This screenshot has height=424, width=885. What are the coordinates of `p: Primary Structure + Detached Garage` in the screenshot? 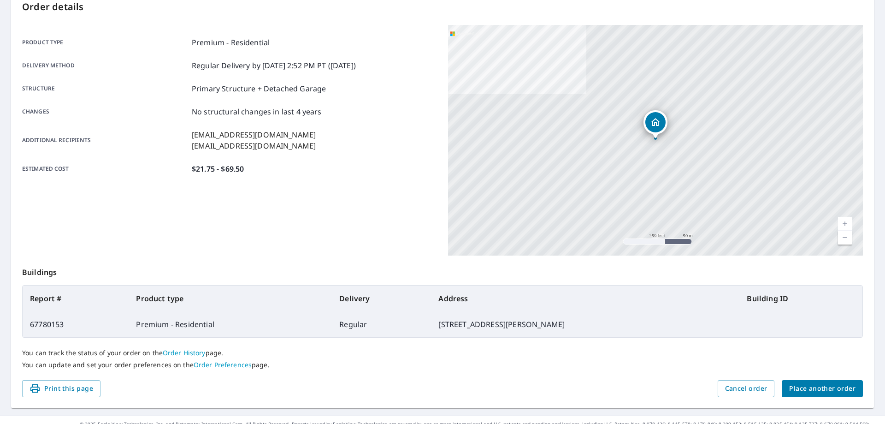 It's located at (259, 89).